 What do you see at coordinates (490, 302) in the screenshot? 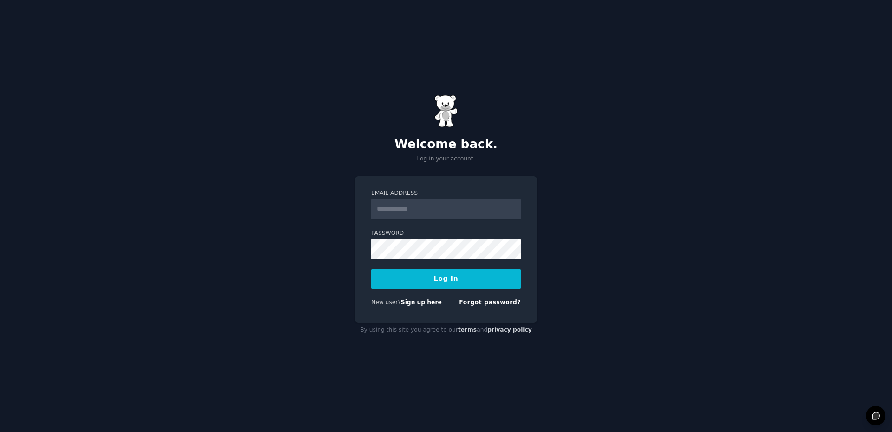
I see `a: Forgot password?` at bounding box center [490, 302].